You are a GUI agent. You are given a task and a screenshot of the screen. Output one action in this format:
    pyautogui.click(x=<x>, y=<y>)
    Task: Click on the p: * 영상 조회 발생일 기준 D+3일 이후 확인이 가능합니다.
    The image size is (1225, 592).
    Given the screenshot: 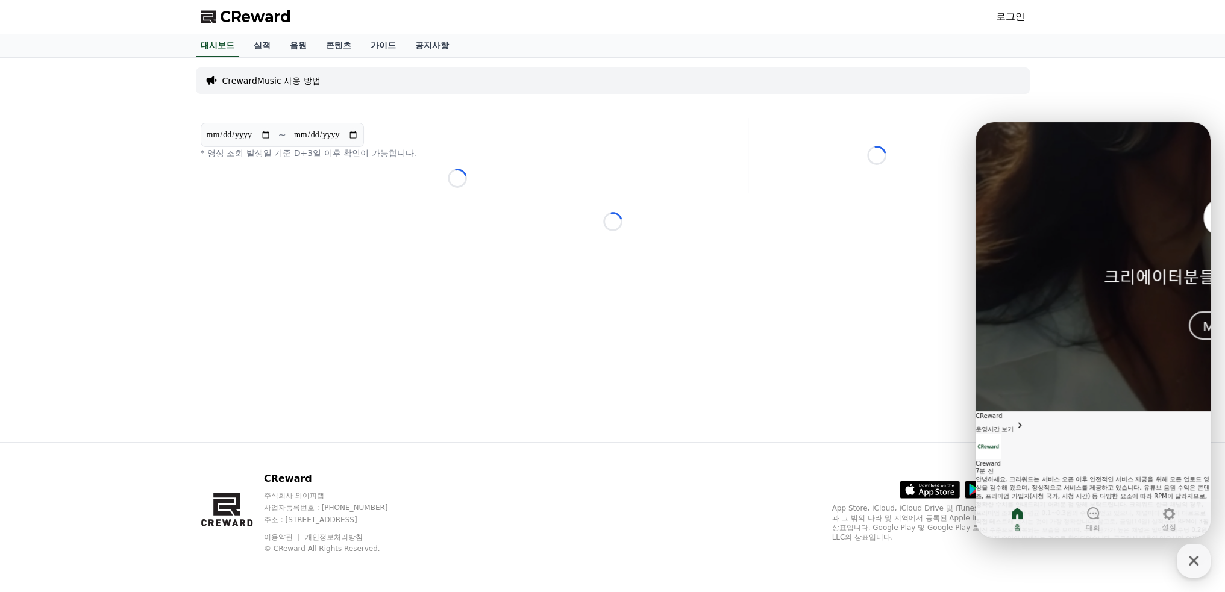 What is the action you would take?
    pyautogui.click(x=457, y=153)
    